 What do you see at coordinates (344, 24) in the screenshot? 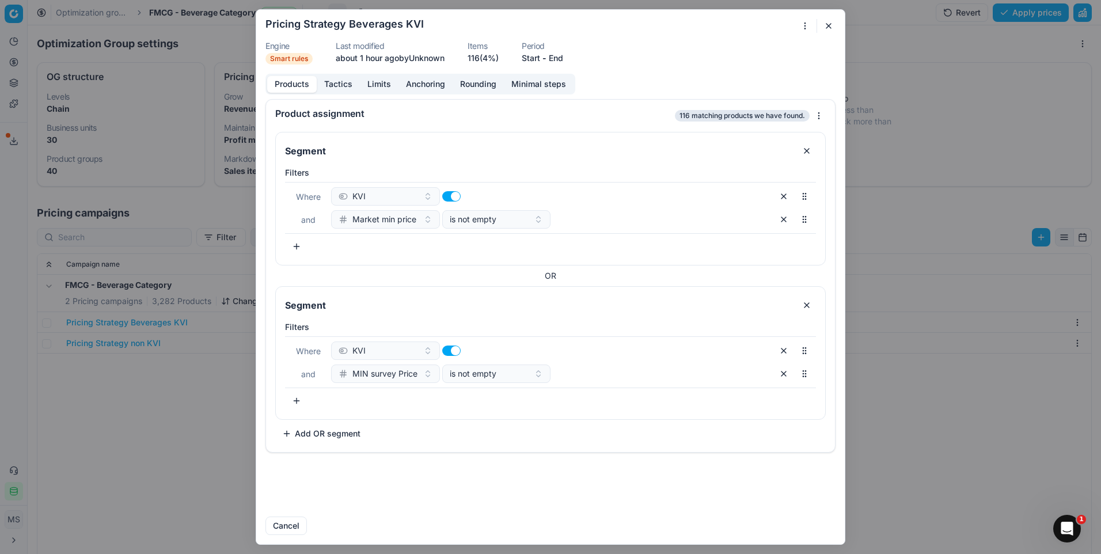
I see `h2: Pricing Strategy Beverages KVI` at bounding box center [344, 24].